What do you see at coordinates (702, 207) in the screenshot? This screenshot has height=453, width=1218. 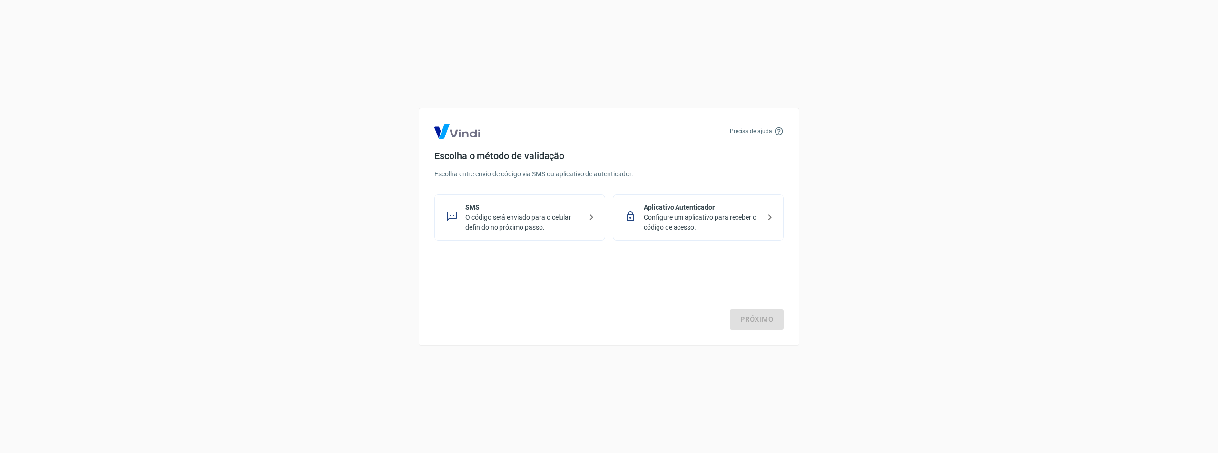 I see `p: Aplicativo Autenticador` at bounding box center [702, 207].